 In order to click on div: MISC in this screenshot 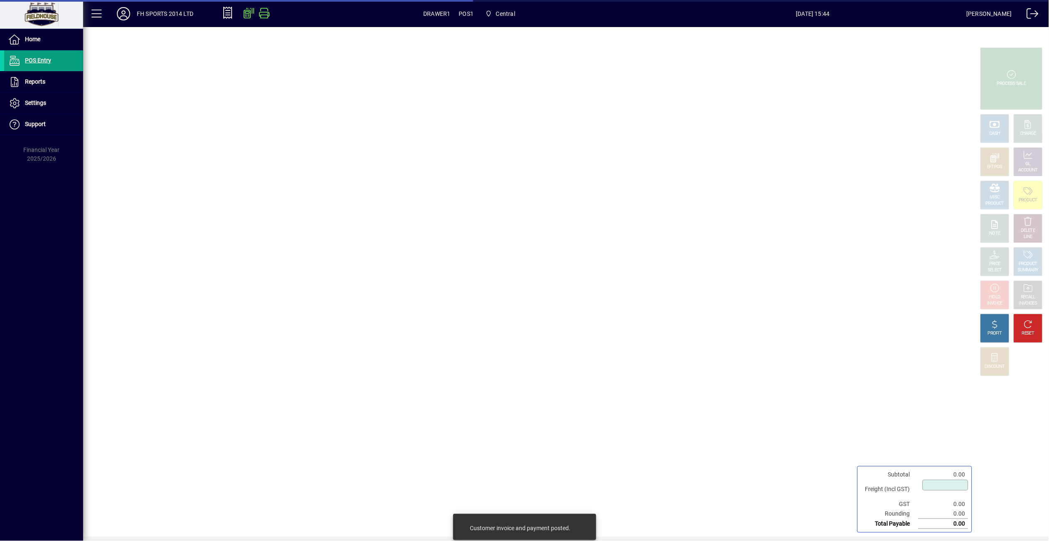, I will do `click(995, 197)`.